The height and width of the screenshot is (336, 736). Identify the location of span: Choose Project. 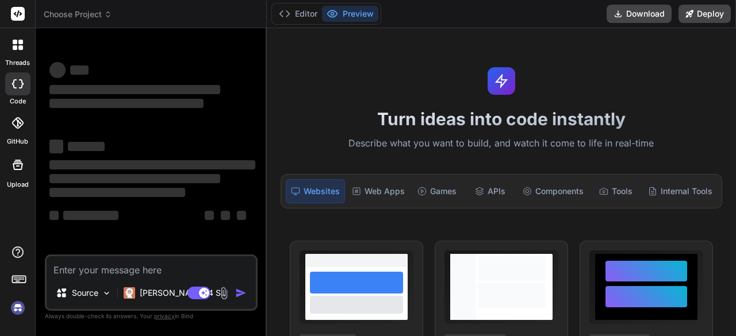
(78, 14).